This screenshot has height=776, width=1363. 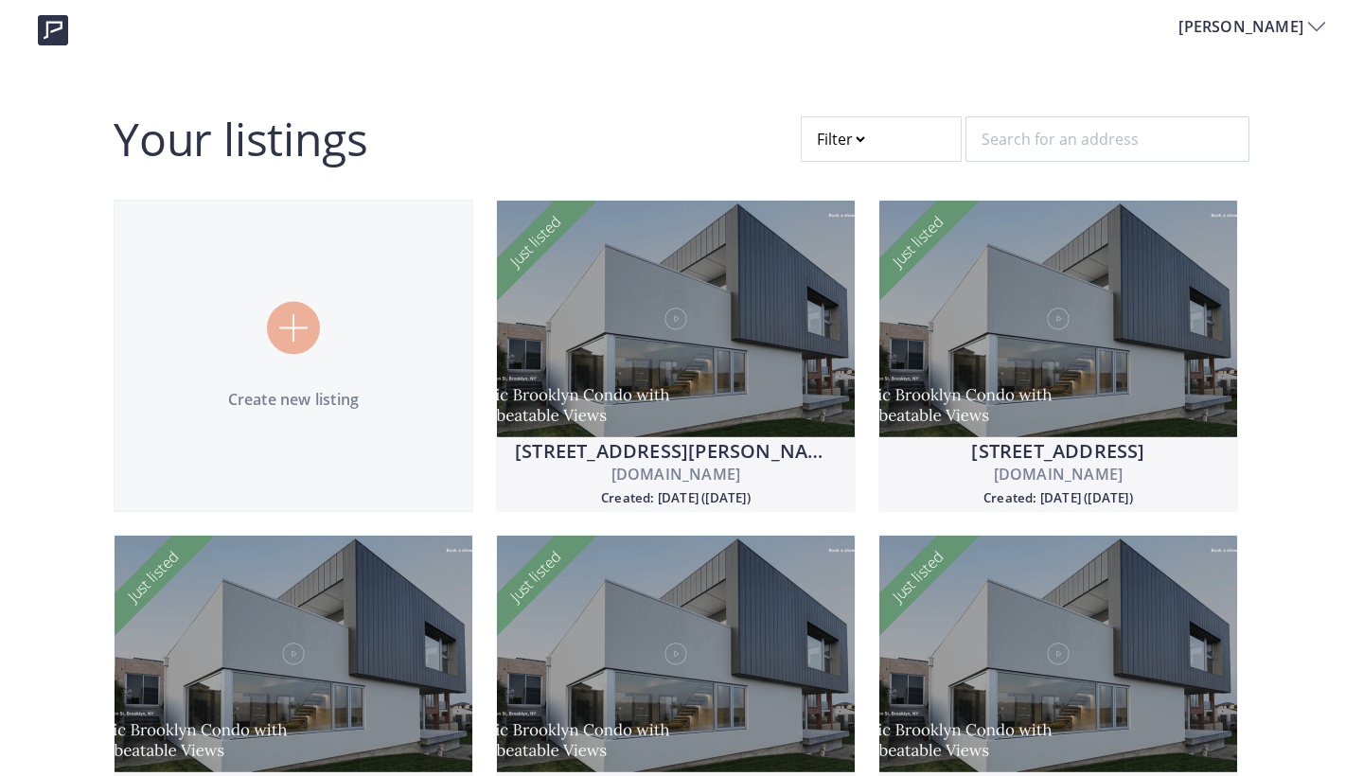 What do you see at coordinates (53, 30) in the screenshot?
I see `img: logo` at bounding box center [53, 30].